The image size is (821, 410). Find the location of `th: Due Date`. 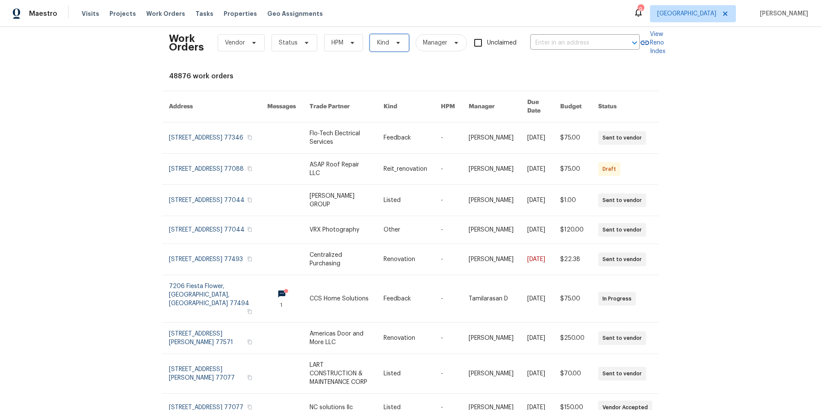

th: Due Date is located at coordinates (537, 106).